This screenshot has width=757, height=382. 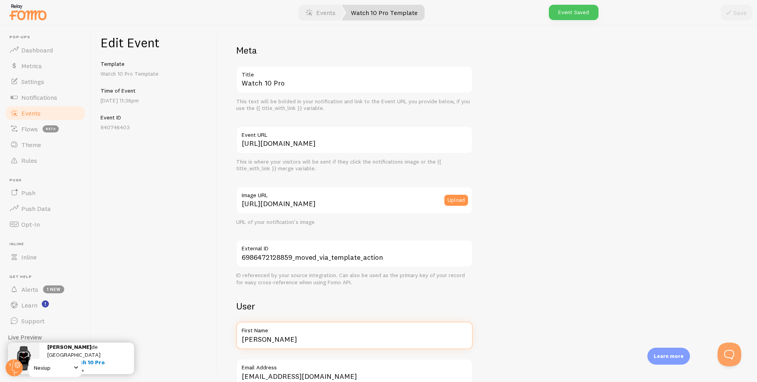 What do you see at coordinates (39, 97) in the screenshot?
I see `span: Notifications` at bounding box center [39, 97].